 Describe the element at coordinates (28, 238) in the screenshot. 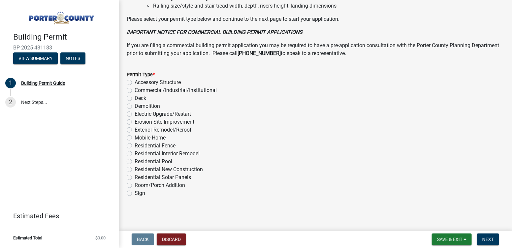

I see `span: Estimated Total` at that location.